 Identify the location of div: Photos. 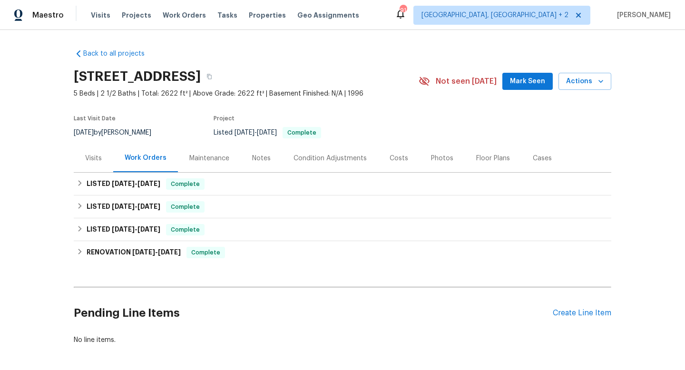
(442, 158).